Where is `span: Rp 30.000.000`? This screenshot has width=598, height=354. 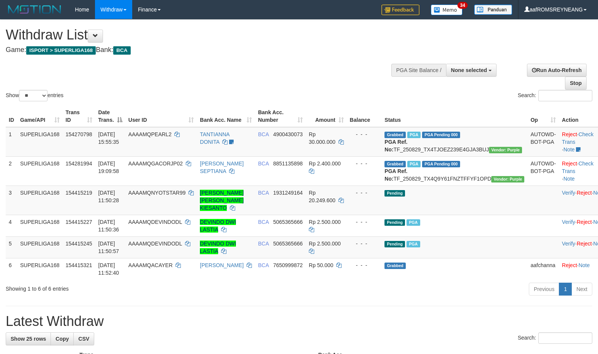
span: Rp 30.000.000 is located at coordinates (322, 138).